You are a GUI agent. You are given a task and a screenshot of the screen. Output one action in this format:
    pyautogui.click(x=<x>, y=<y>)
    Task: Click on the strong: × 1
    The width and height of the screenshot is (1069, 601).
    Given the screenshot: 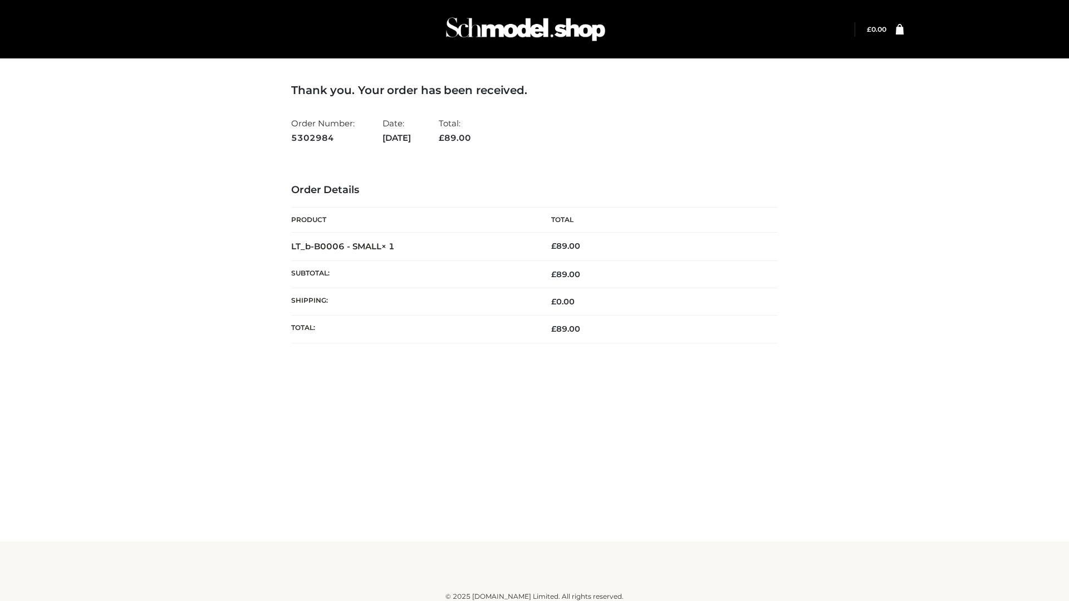 What is the action you would take?
    pyautogui.click(x=388, y=246)
    